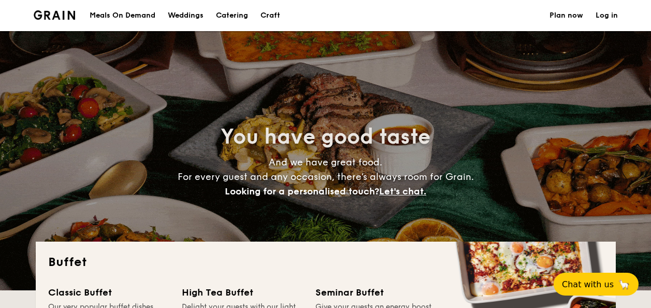 The height and width of the screenshot is (308, 651). Describe the element at coordinates (596, 284) in the screenshot. I see `button: Chat with us🦙` at that location.